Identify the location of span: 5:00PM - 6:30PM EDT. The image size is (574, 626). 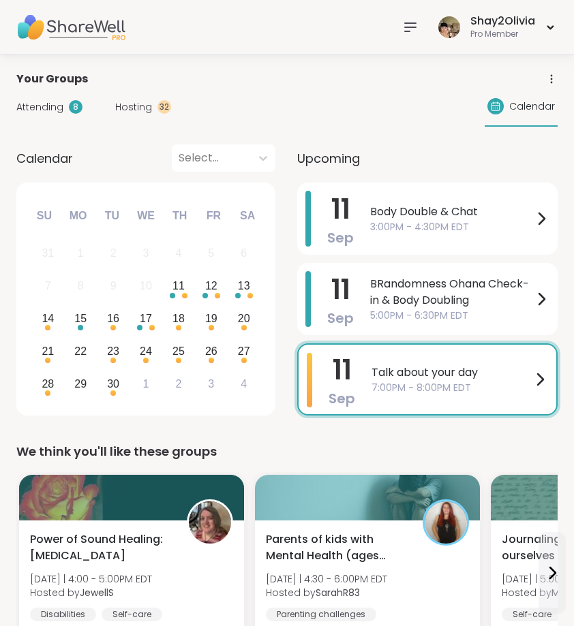
(451, 316).